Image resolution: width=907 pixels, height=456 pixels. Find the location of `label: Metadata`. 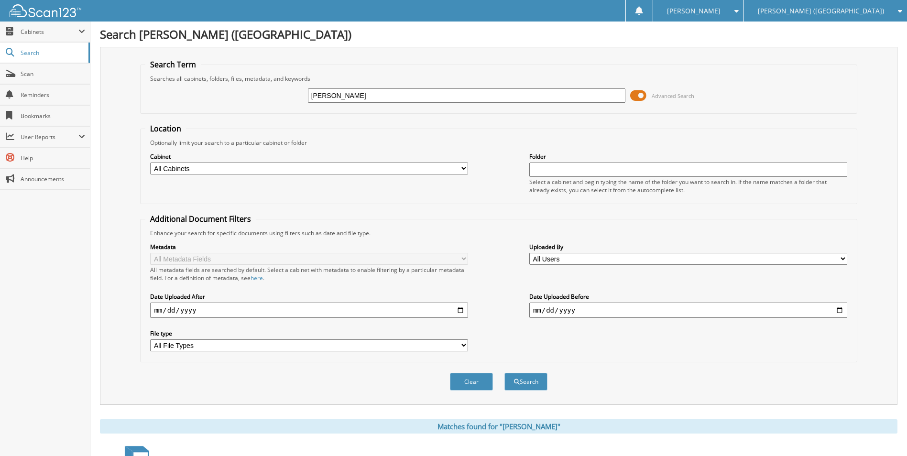

label: Metadata is located at coordinates (309, 247).